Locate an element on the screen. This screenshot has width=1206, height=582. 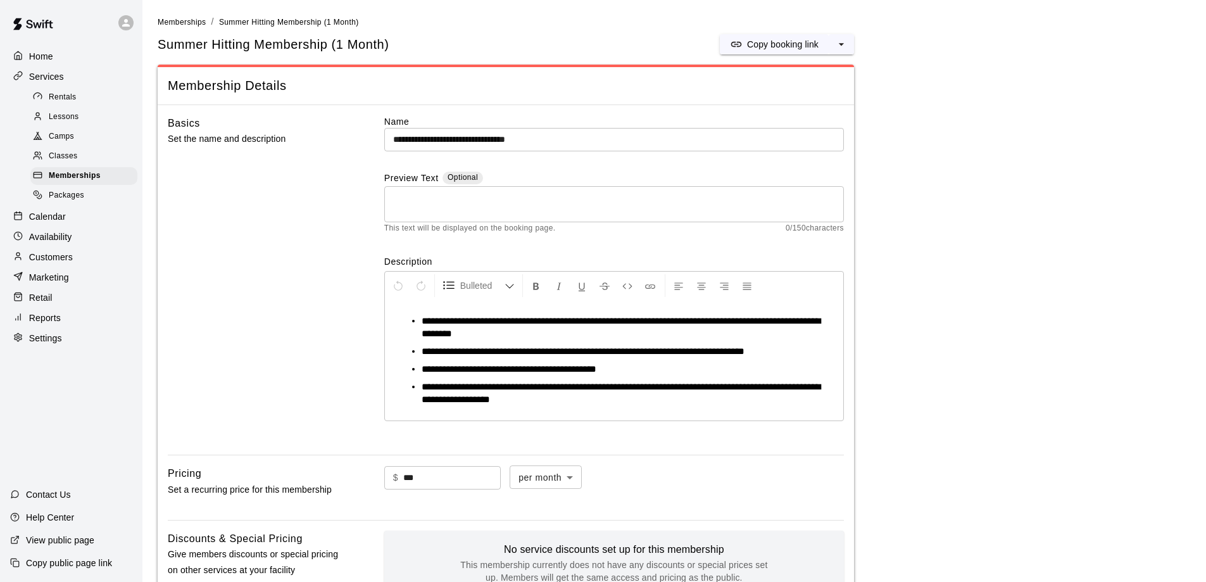
label: Preview Text is located at coordinates (411, 178).